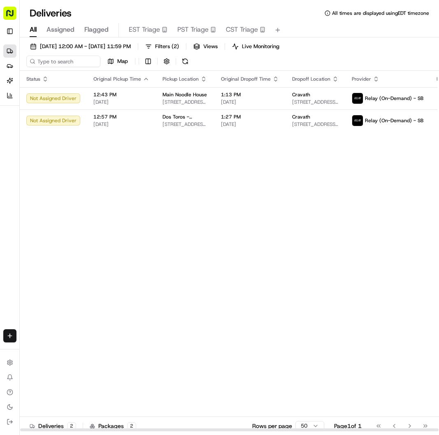 The image size is (439, 435). What do you see at coordinates (242, 30) in the screenshot?
I see `span: CST Triage` at bounding box center [242, 30].